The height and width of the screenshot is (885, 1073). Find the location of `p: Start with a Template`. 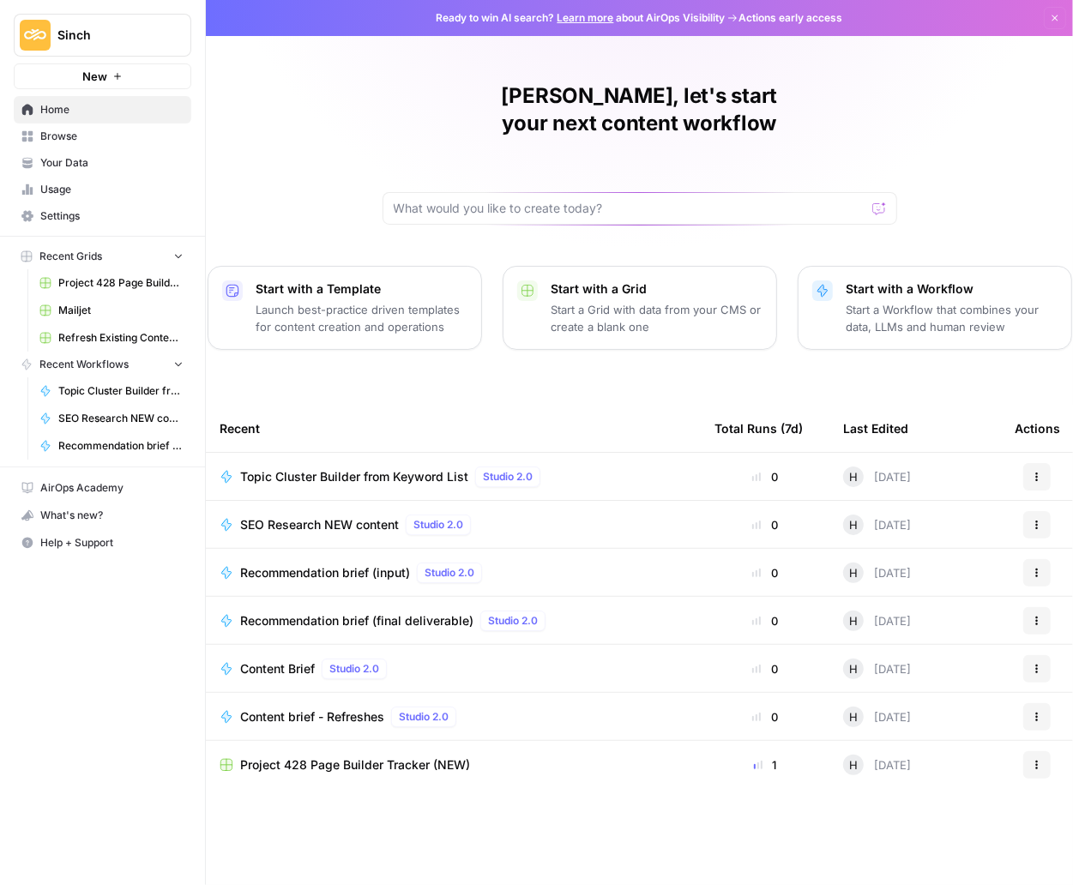

p: Start with a Template is located at coordinates (362, 289).